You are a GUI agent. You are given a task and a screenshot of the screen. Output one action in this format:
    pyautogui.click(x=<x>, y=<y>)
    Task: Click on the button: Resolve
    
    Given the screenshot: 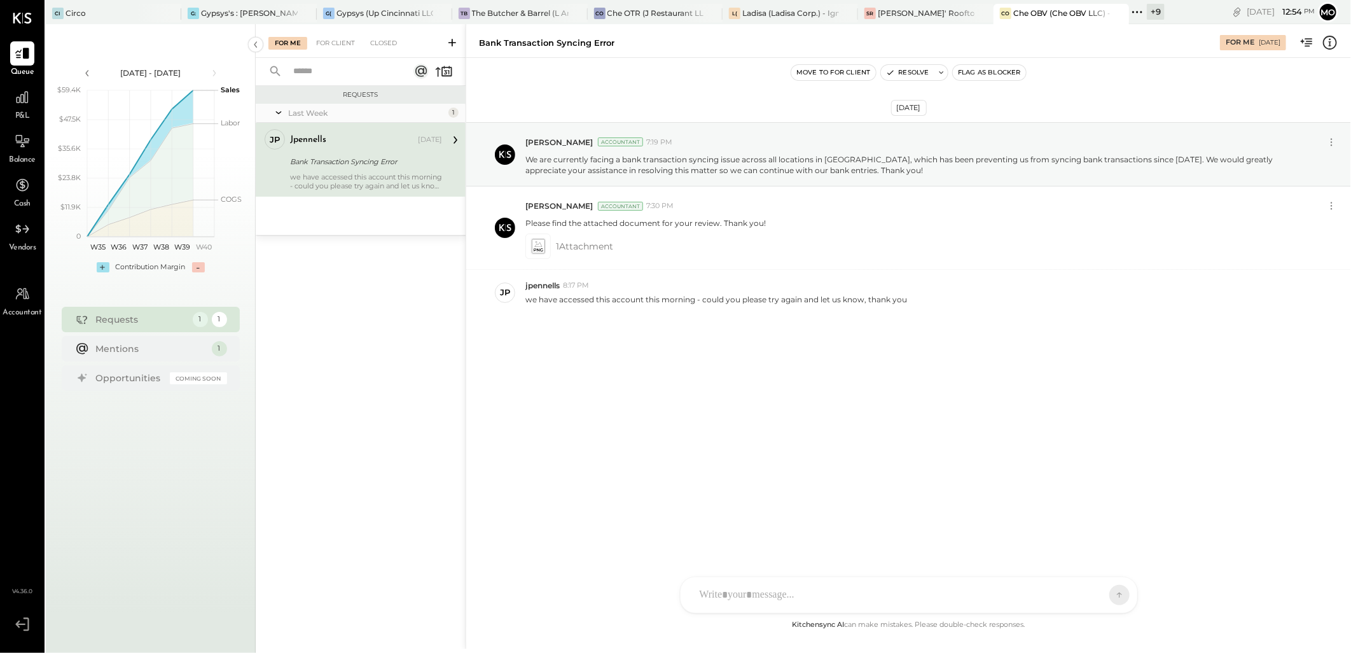 What is the action you would take?
    pyautogui.click(x=908, y=73)
    